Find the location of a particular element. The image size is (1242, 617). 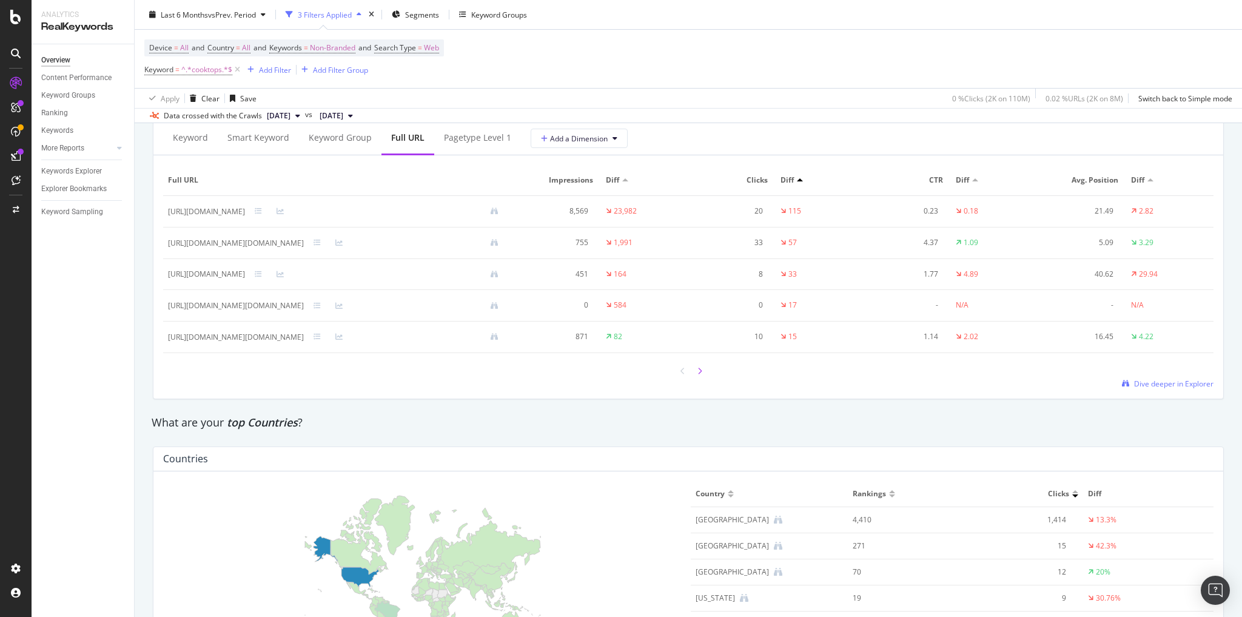

div: 8 is located at coordinates (728, 274).